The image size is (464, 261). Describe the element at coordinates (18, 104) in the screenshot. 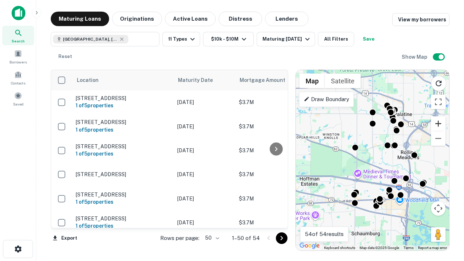

I see `span: Saved` at that location.